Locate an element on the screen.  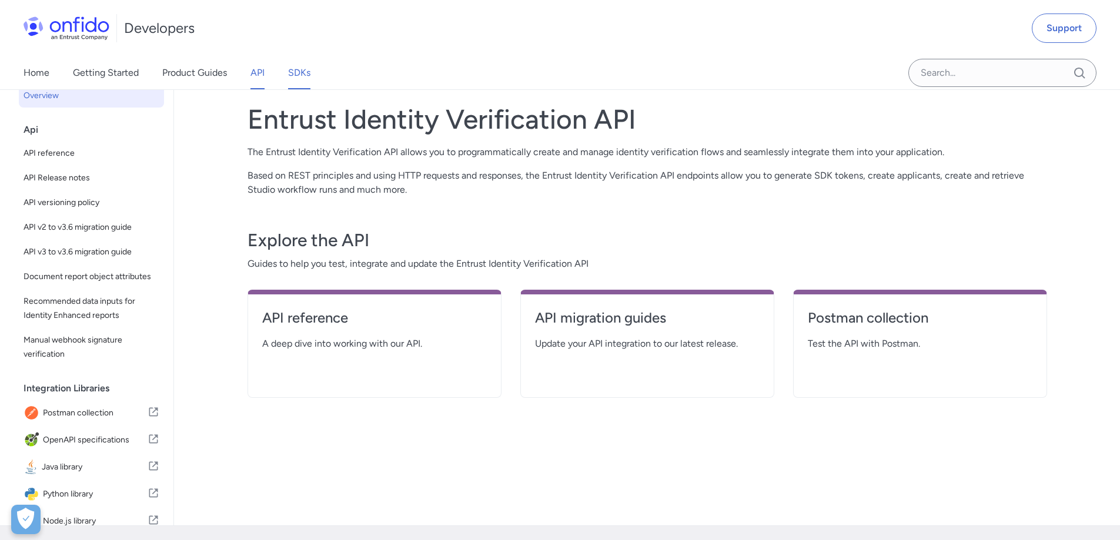
a: SDKs is located at coordinates (299, 73).